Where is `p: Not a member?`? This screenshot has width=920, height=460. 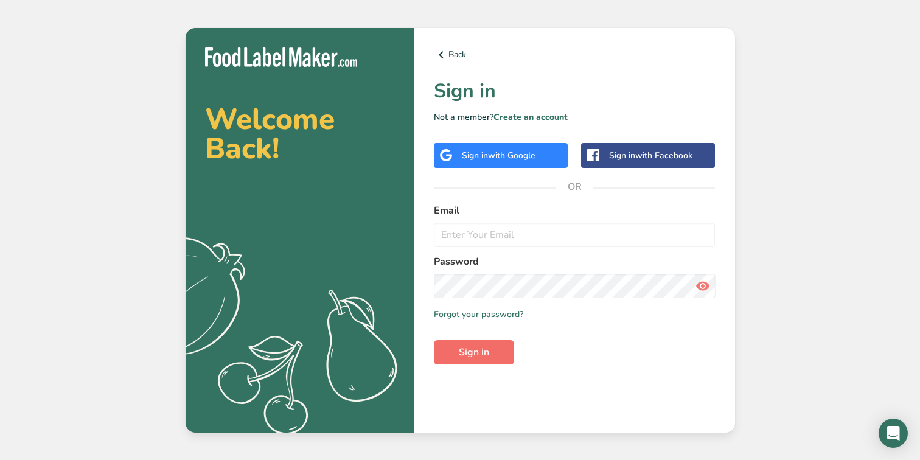 p: Not a member? is located at coordinates (574, 117).